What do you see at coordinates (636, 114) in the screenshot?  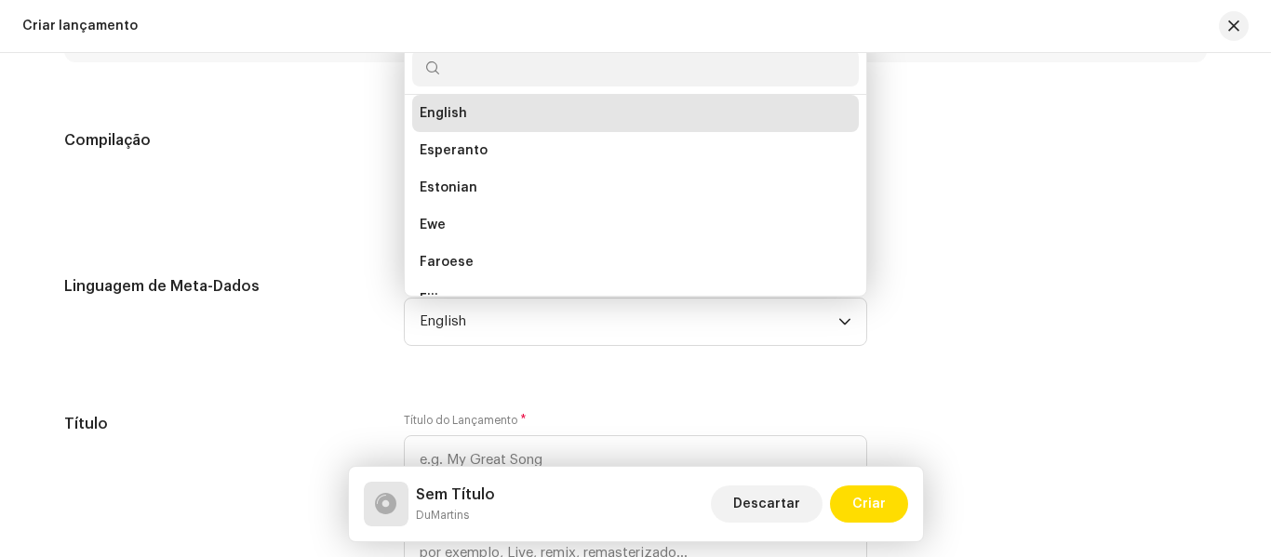 I see `li: English` at bounding box center [636, 114].